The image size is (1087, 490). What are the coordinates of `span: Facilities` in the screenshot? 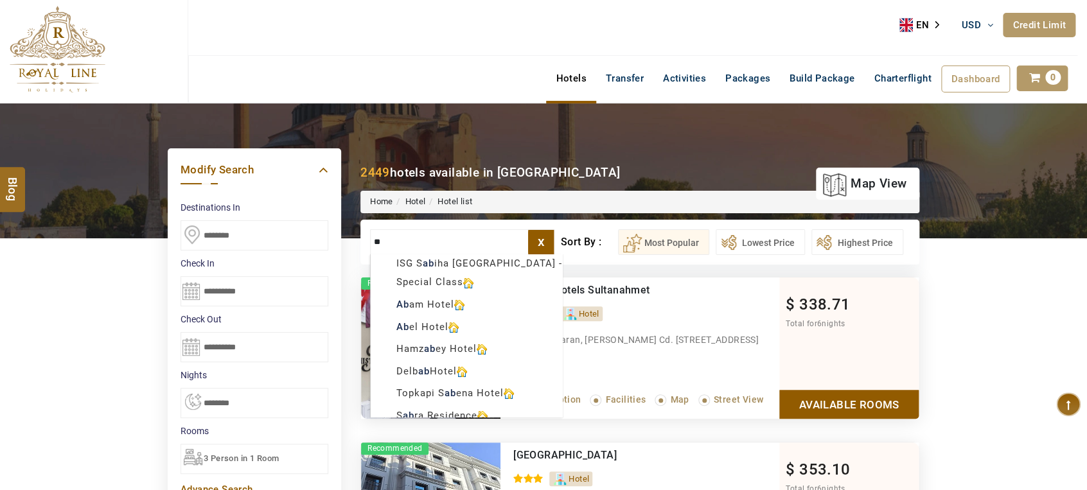 It's located at (625, 400).